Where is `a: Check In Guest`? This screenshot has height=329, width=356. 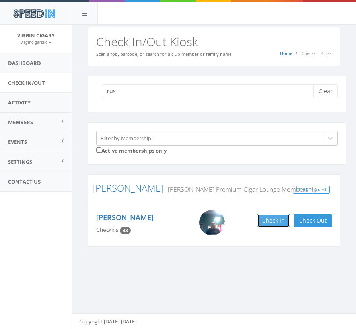 a: Check In Guest is located at coordinates (311, 190).